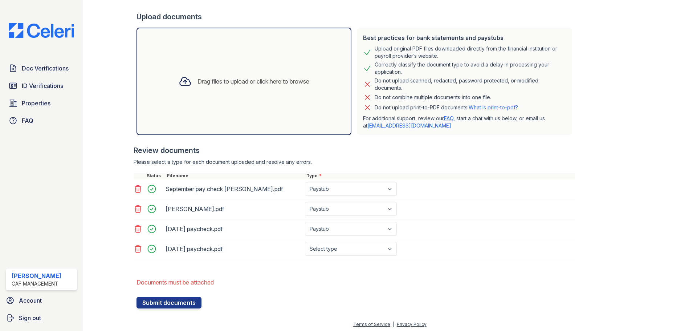  I want to click on div: Upload original PDF files downloaded directly from the financial institution or payroll provider’..., so click(470, 52).